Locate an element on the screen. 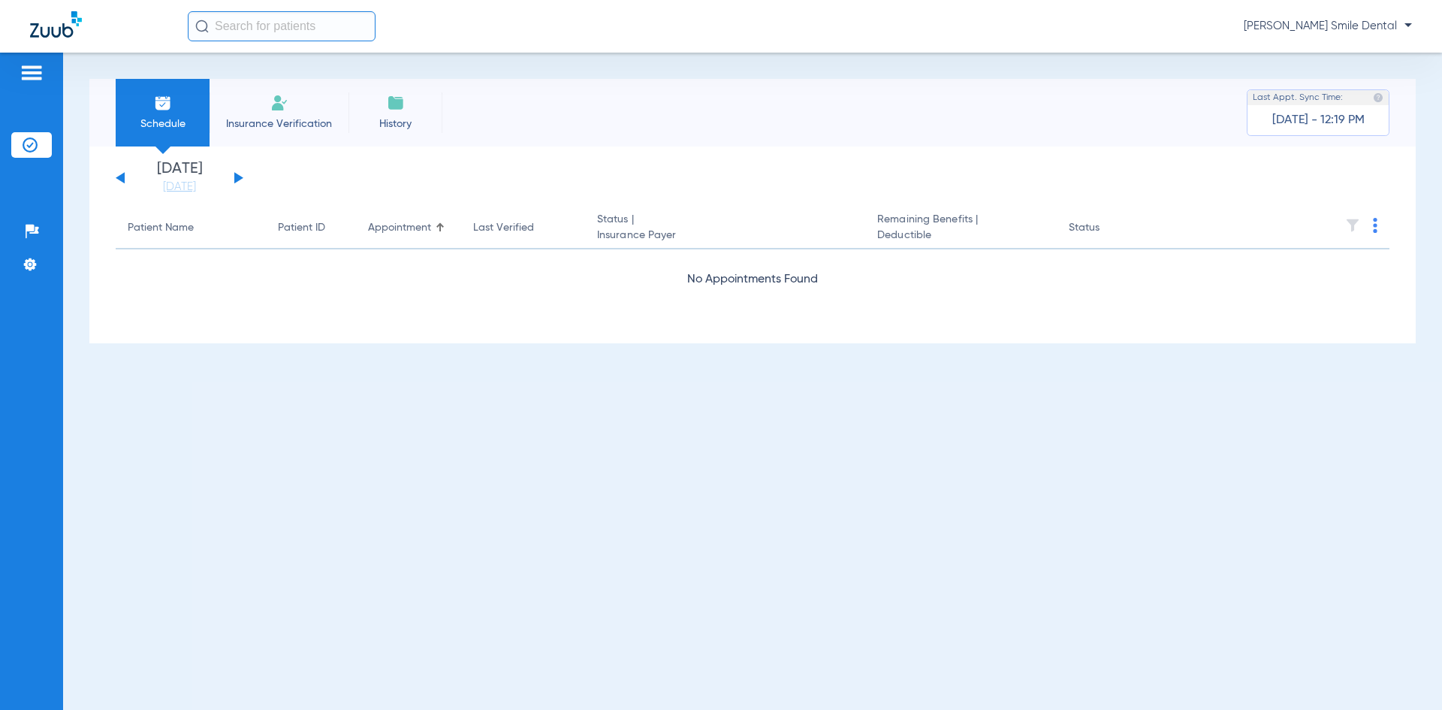 The width and height of the screenshot is (1442, 710). img: Zuub Logo is located at coordinates (56, 24).